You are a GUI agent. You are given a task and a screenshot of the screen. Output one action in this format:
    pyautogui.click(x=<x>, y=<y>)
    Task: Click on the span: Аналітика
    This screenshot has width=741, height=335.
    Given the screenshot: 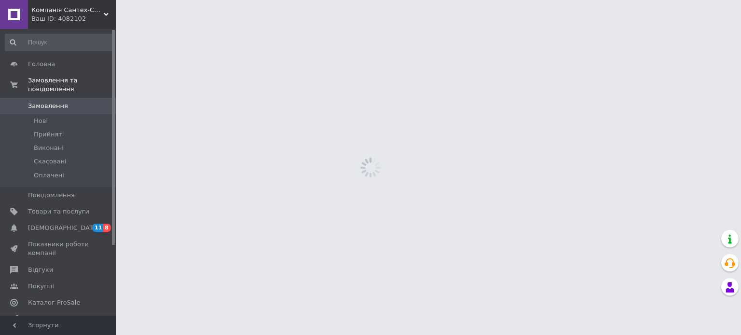 What is the action you would take?
    pyautogui.click(x=44, y=319)
    